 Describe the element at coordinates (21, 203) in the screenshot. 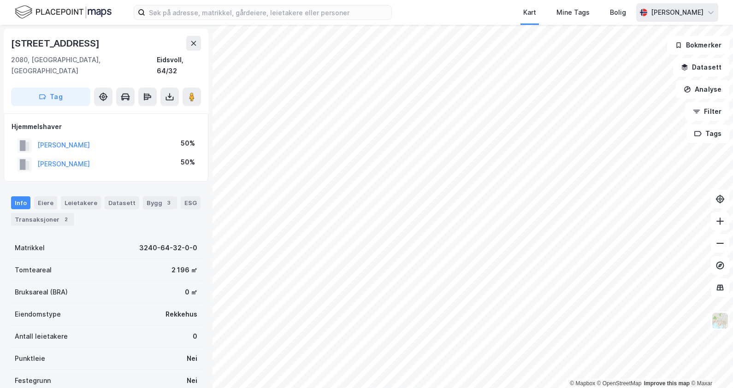

I see `div: Info` at that location.